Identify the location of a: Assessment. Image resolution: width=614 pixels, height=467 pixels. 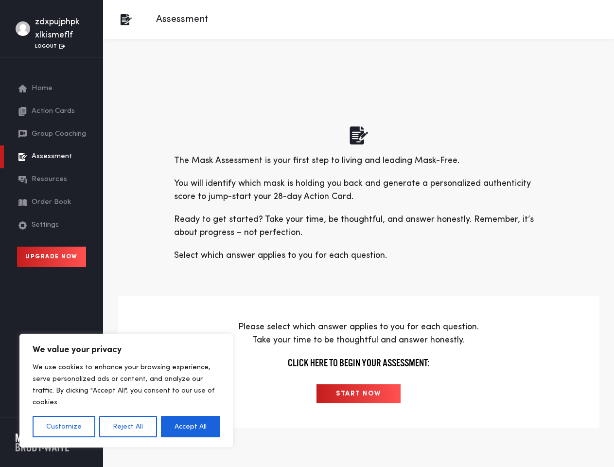
(54, 157).